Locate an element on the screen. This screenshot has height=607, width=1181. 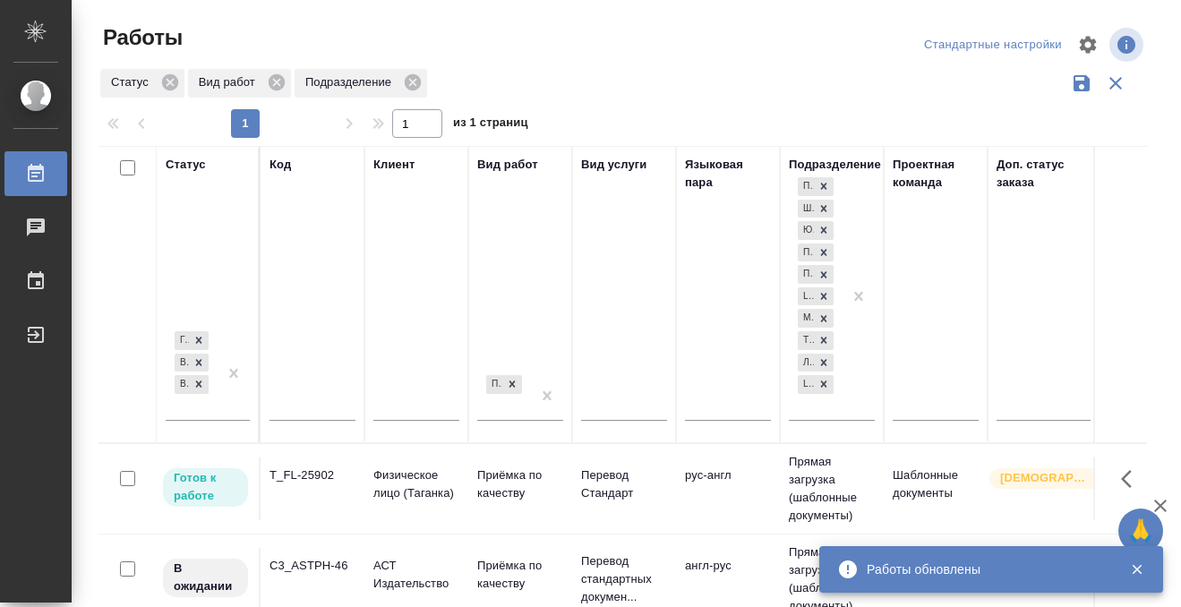
td: Шаблонные документы is located at coordinates (936, 489).